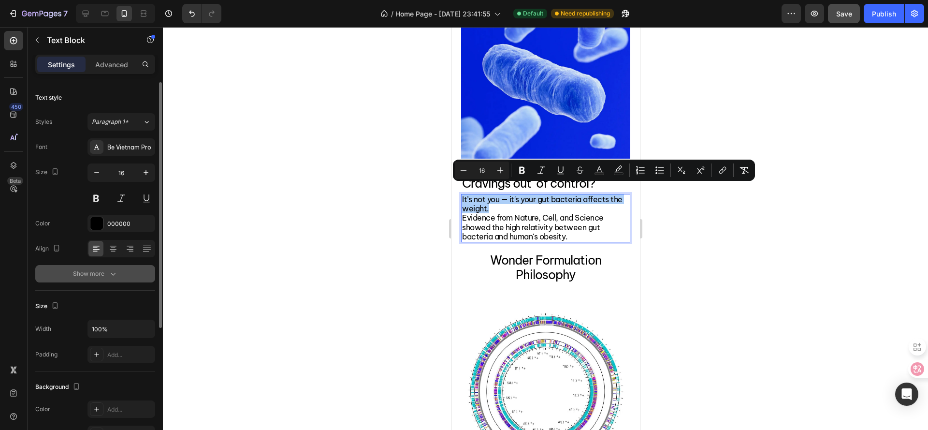 The width and height of the screenshot is (928, 430). I want to click on p: 7, so click(65, 14).